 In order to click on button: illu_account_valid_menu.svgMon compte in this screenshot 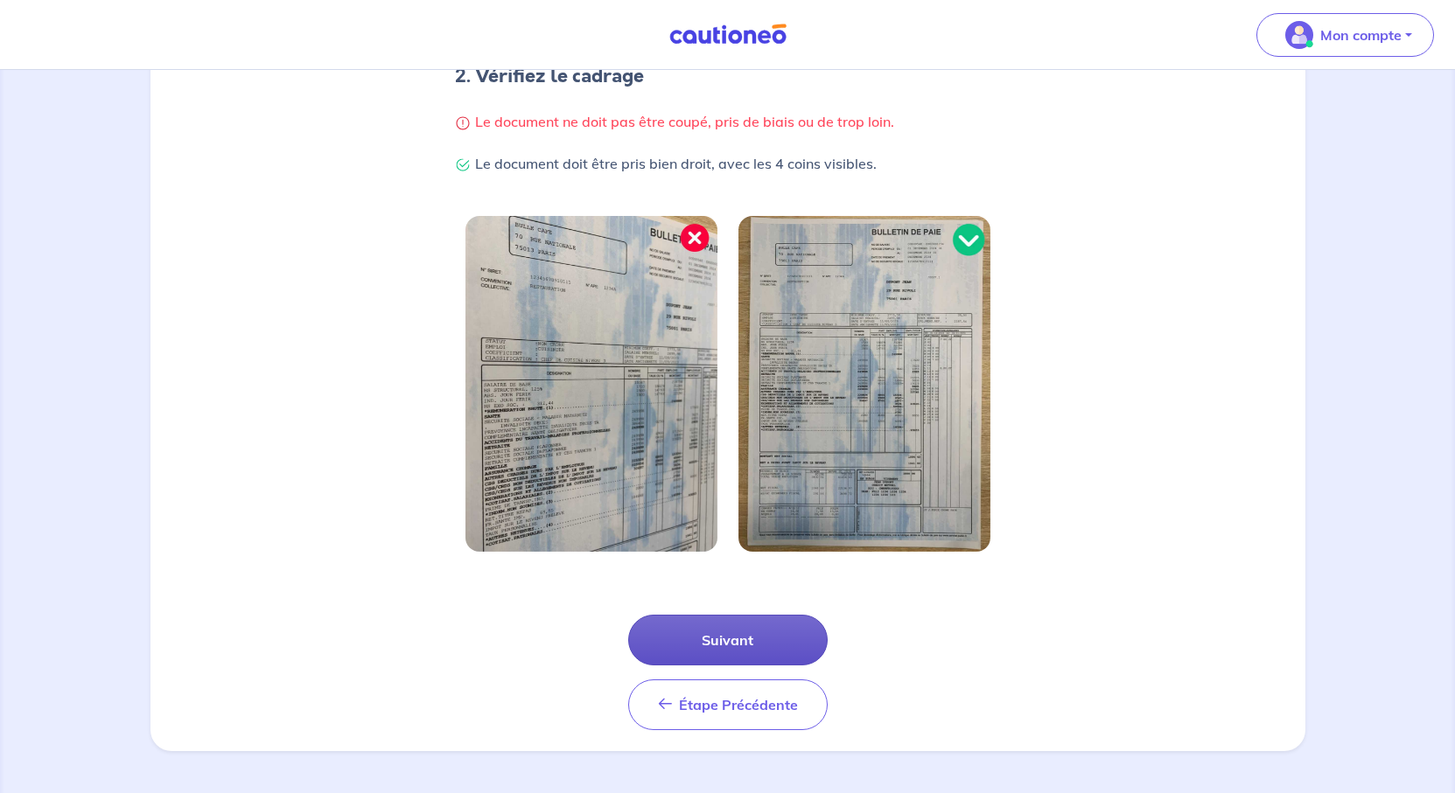, I will do `click(1345, 35)`.